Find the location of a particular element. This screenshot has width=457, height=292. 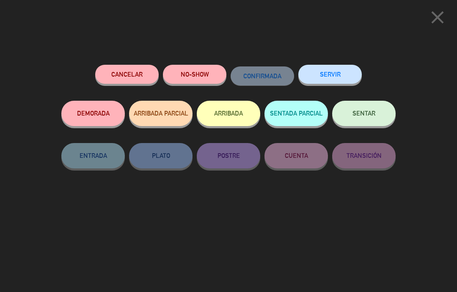

button: ARRIBADA PARCIAL is located at coordinates (161, 113).